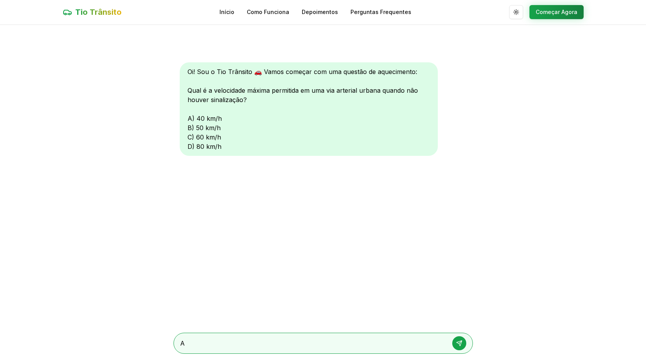 The height and width of the screenshot is (360, 646). What do you see at coordinates (556, 12) in the screenshot?
I see `a: Começar Agora` at bounding box center [556, 12].